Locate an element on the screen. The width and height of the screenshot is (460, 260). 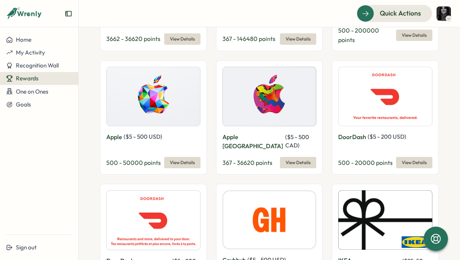
button: Vic de Aranzeta is located at coordinates (444, 14).